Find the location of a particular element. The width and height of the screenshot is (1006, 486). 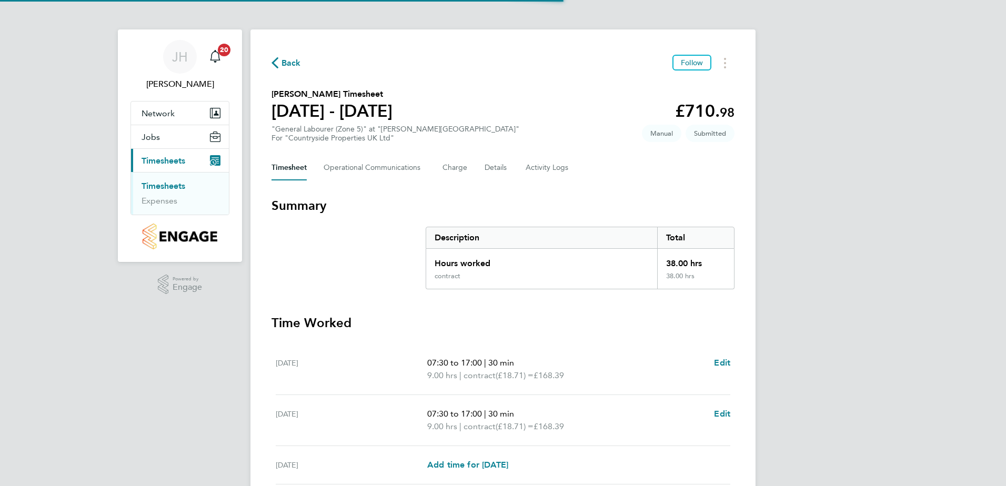

div: Timesheets is located at coordinates (180, 193).